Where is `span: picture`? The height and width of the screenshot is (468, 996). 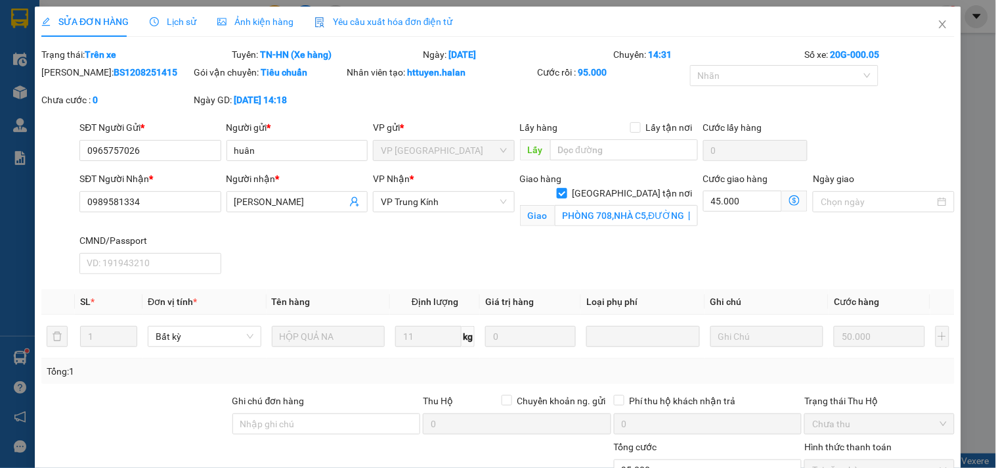
span: picture is located at coordinates (222, 22).